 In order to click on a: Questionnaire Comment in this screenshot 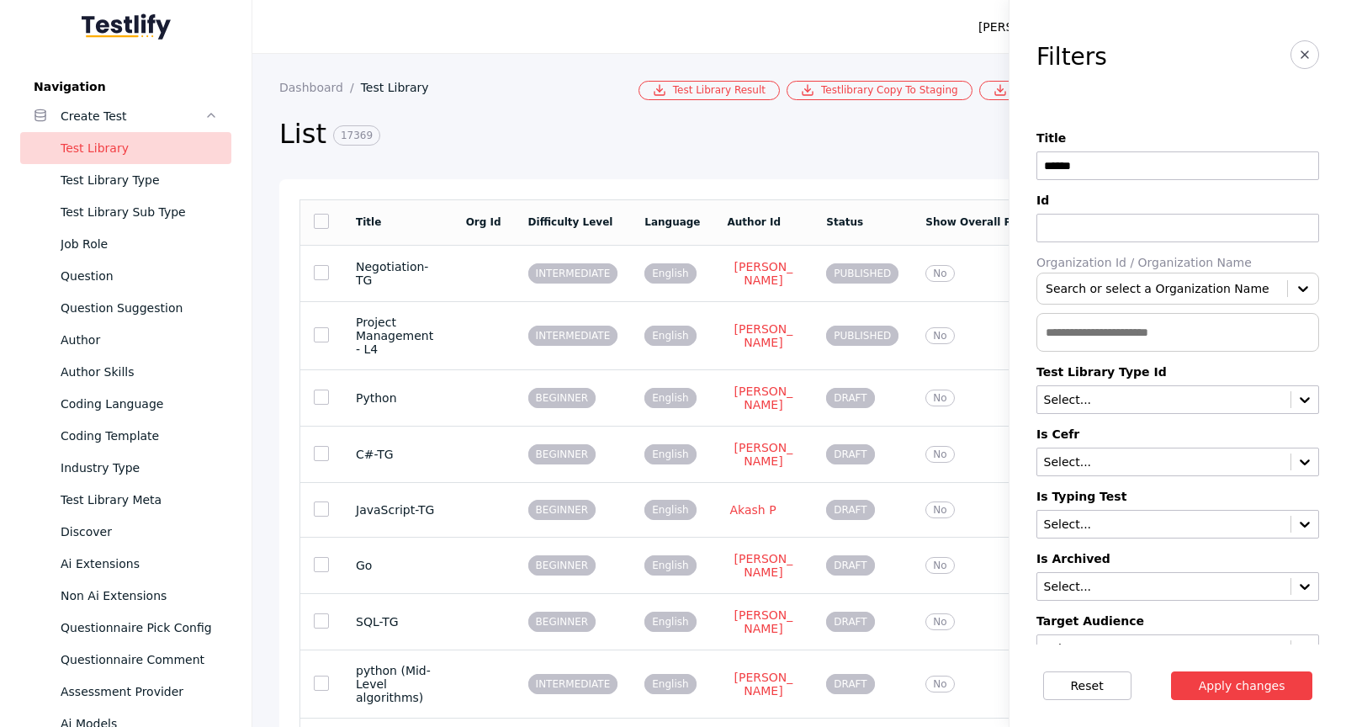, I will do `click(125, 660)`.